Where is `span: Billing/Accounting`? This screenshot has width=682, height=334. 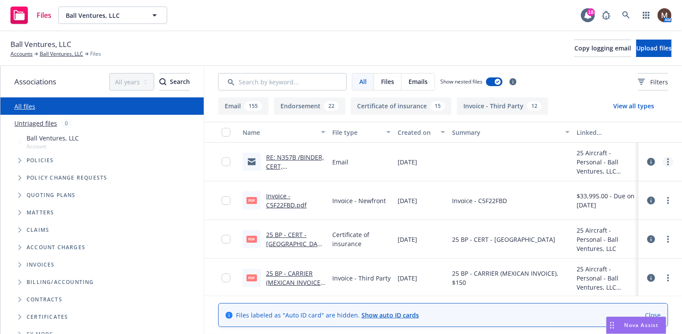 span: Billing/Accounting is located at coordinates (60, 282).